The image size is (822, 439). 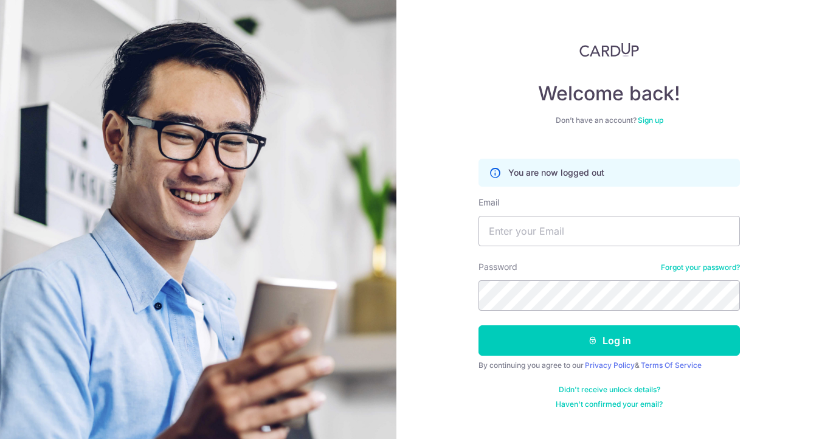 I want to click on a: Didn't receive unlock details?, so click(x=609, y=390).